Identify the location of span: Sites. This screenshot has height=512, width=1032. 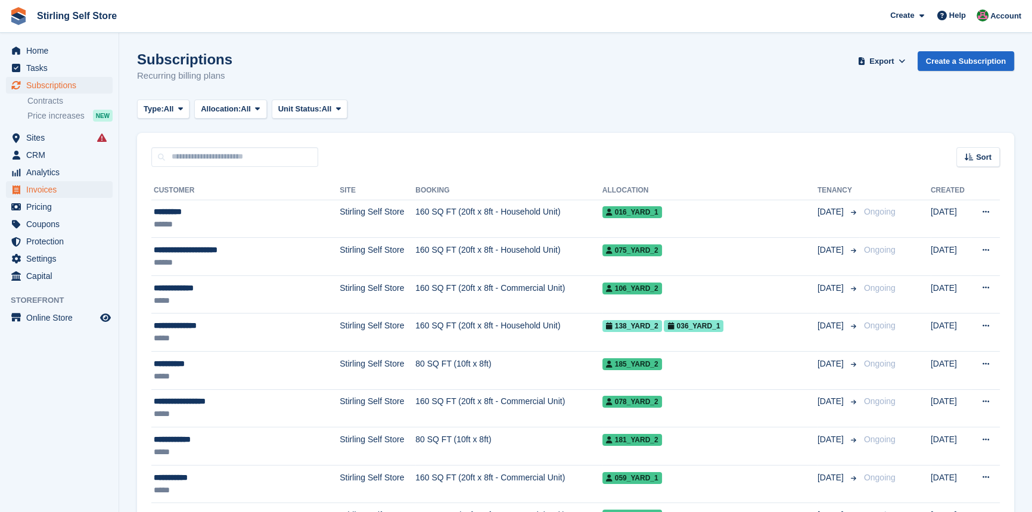
(62, 138).